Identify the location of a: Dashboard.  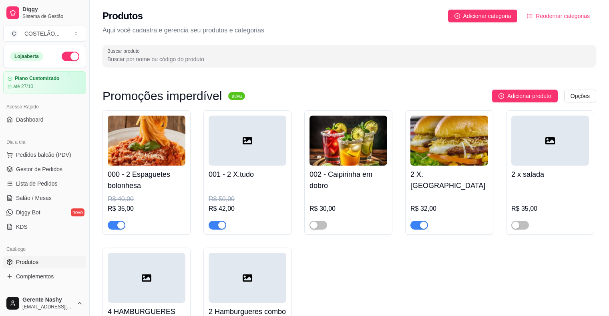
(44, 120).